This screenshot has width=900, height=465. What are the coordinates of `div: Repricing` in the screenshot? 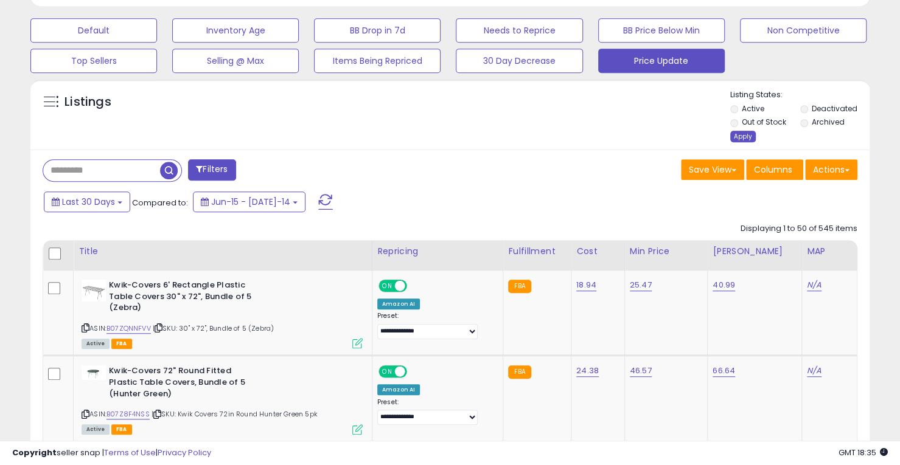 It's located at (437, 251).